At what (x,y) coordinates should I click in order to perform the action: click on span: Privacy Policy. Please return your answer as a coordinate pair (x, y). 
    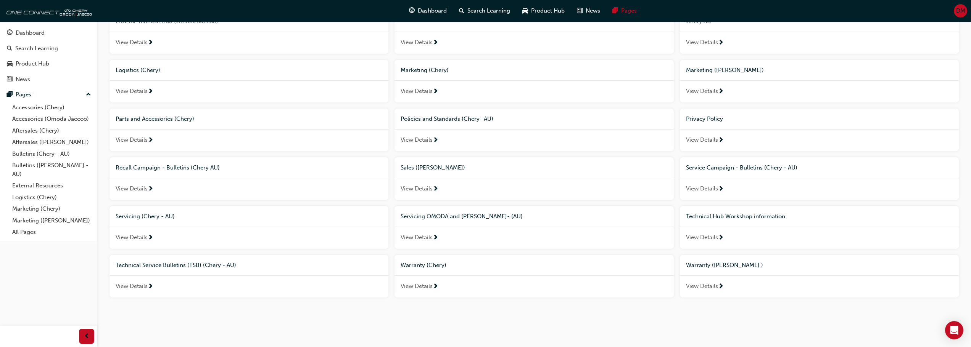
    Looking at the image, I should click on (704, 119).